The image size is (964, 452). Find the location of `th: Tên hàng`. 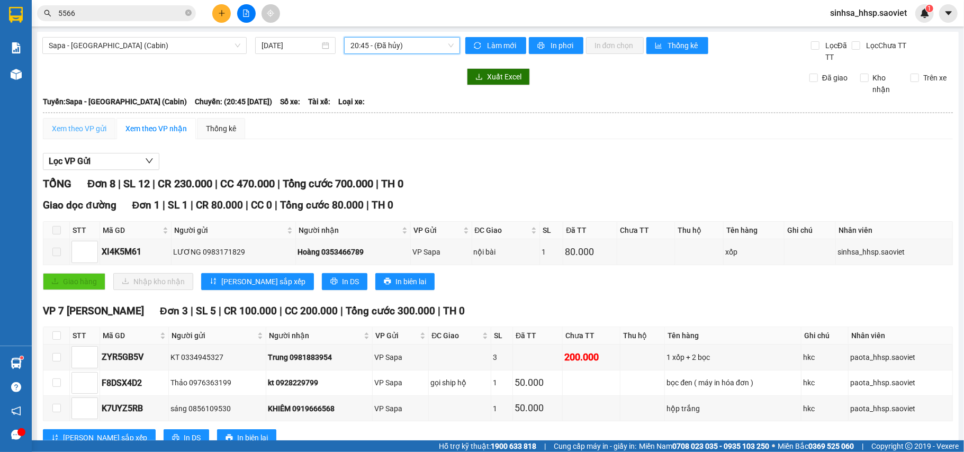

th: Tên hàng is located at coordinates (733, 336).